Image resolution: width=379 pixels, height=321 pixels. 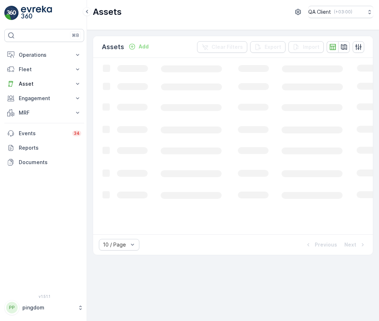 I want to click on p: pingdom, so click(x=48, y=307).